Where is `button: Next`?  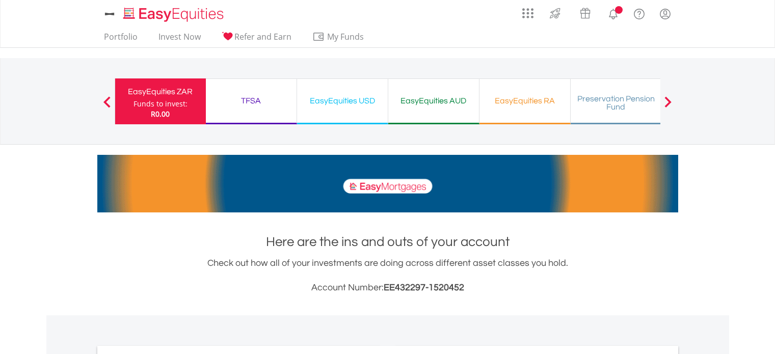
button: Next is located at coordinates (668, 106).